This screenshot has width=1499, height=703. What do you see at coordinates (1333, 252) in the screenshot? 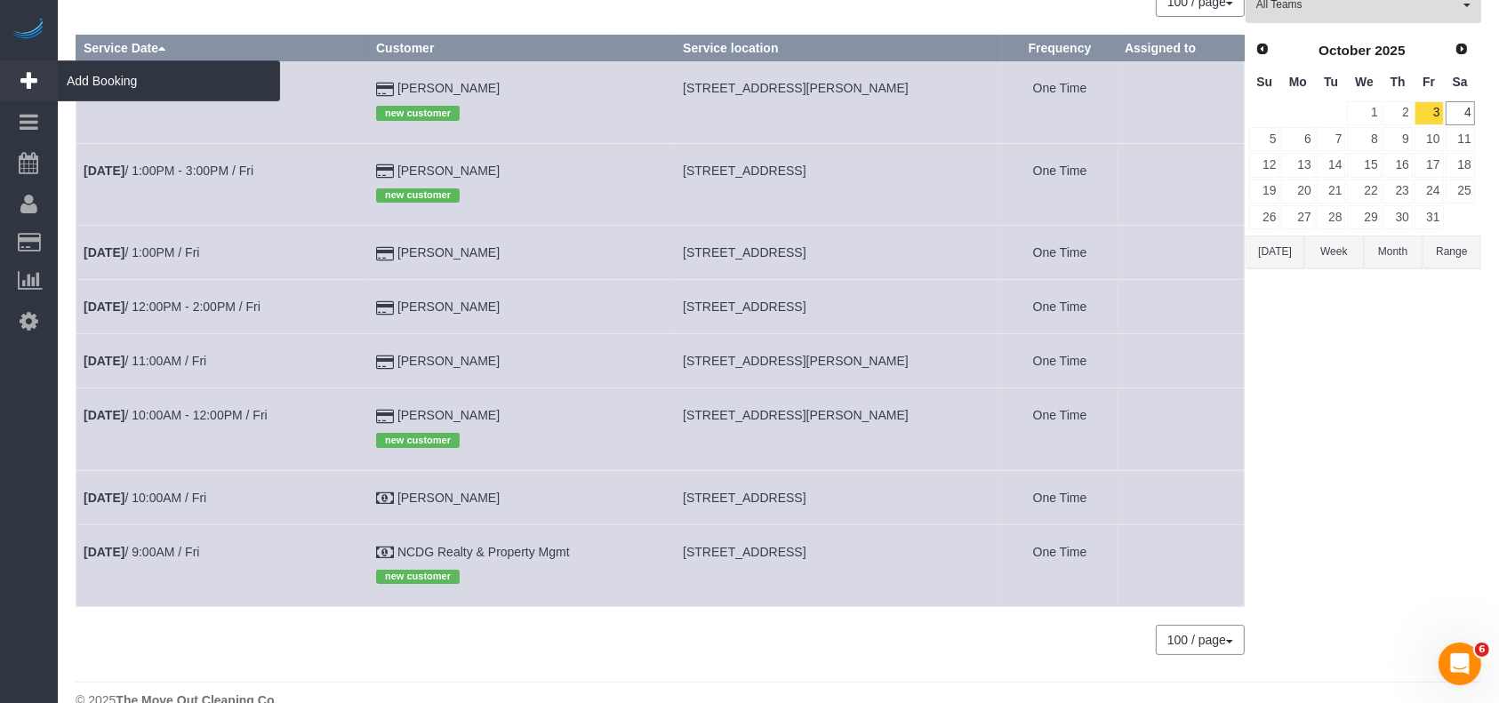
I see `button: Week` at bounding box center [1333, 252].